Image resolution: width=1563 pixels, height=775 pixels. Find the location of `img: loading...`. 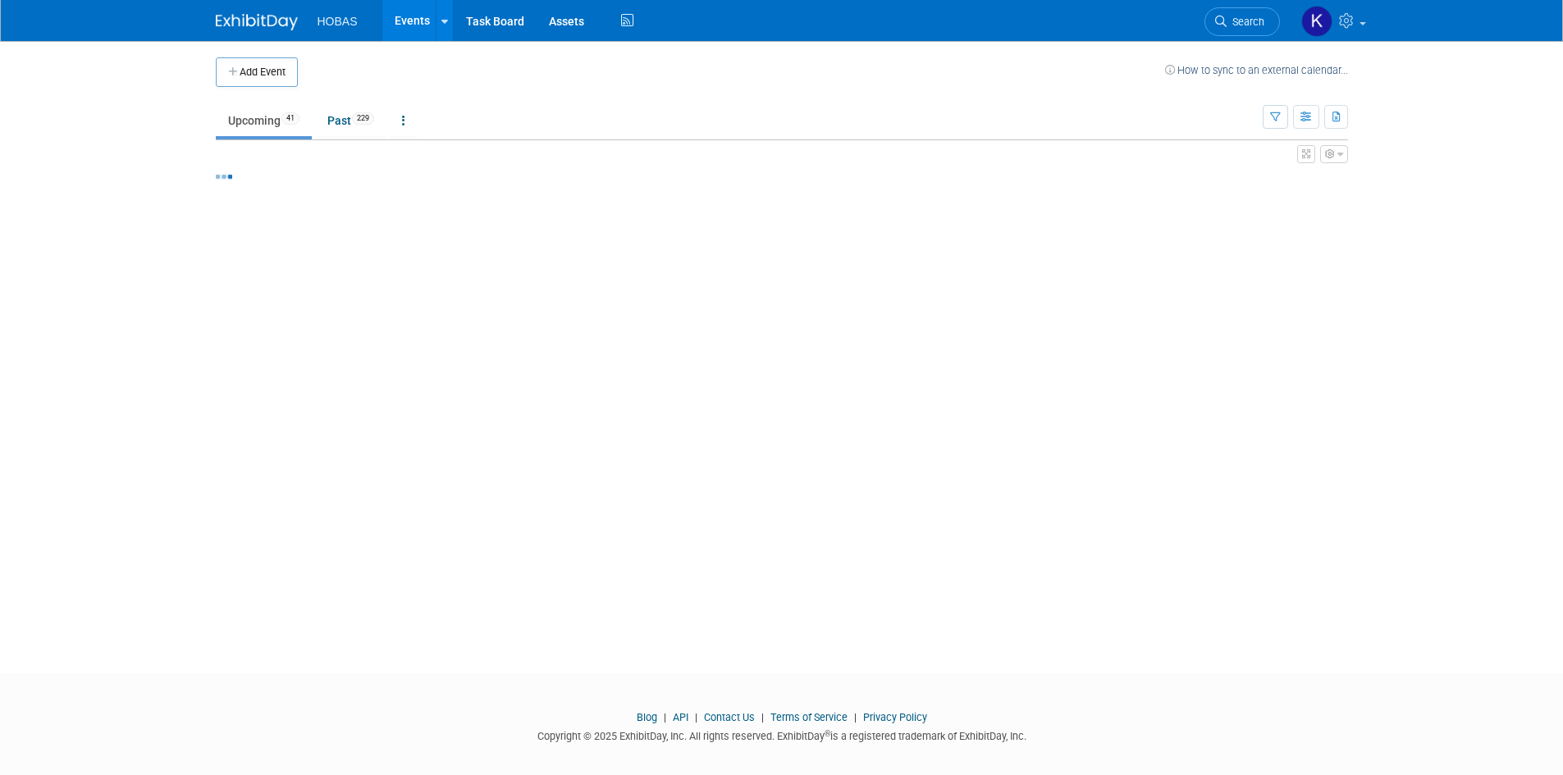

img: loading... is located at coordinates (224, 176).